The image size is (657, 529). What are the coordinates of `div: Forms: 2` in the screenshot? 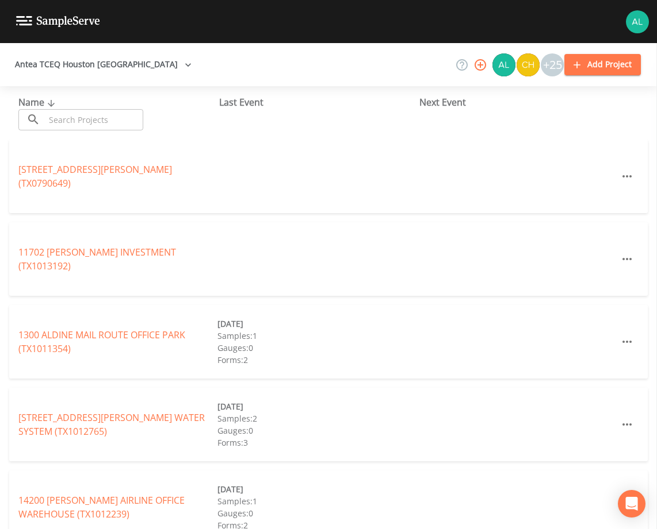 It's located at (317, 360).